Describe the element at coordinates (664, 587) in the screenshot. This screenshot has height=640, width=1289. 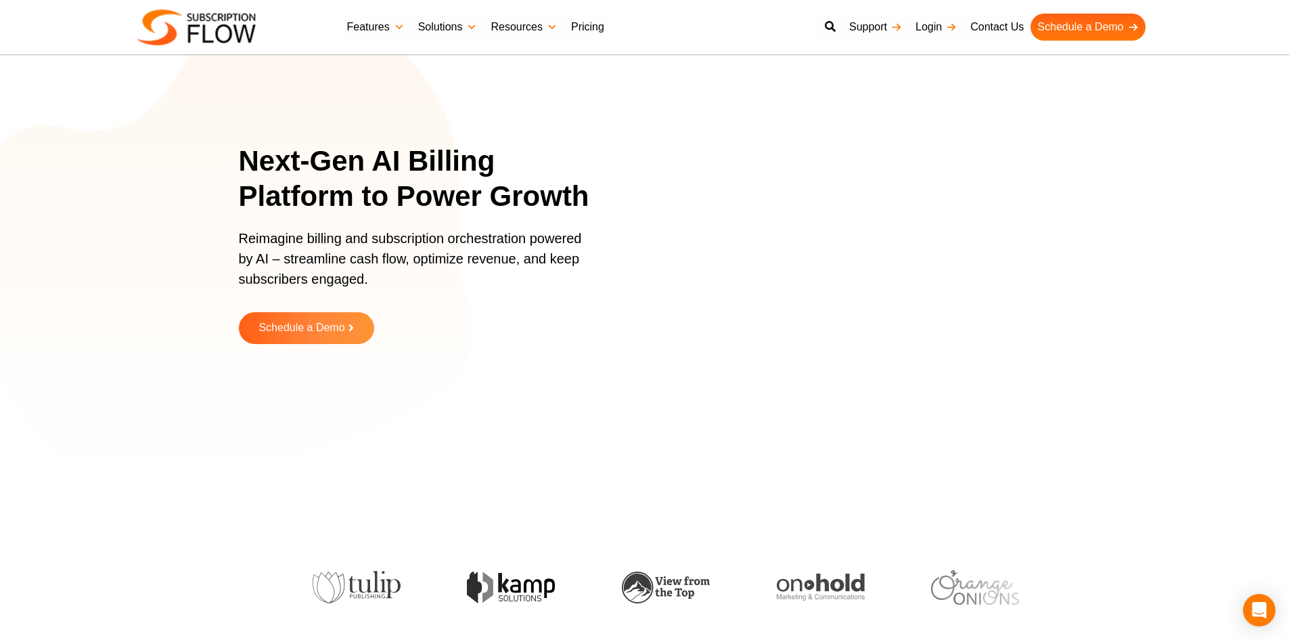
I see `img: view-from-the-top` at that location.